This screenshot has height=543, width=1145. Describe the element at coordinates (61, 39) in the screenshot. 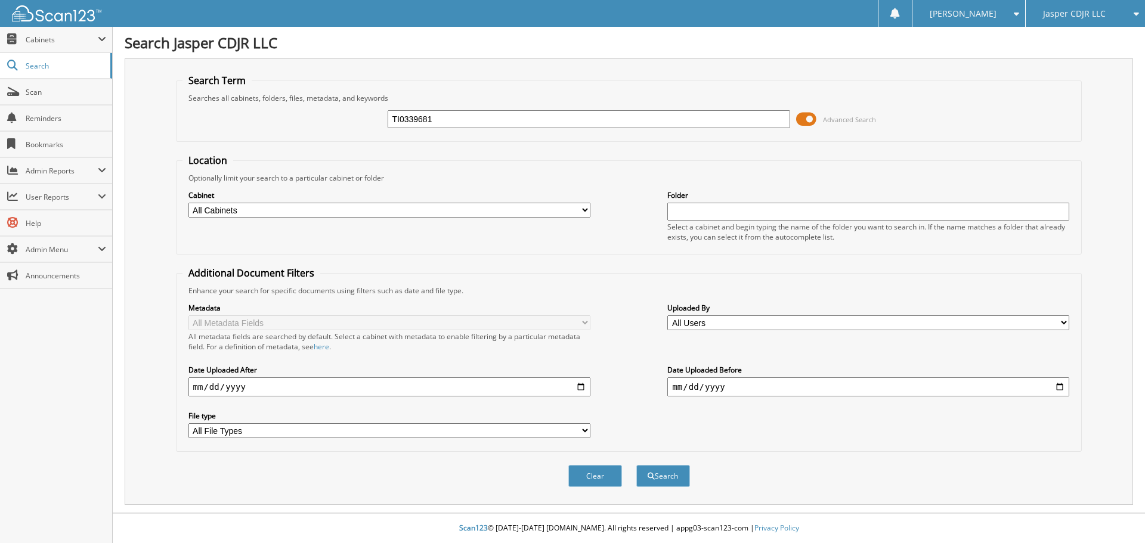

I see `span: Cabinets` at that location.